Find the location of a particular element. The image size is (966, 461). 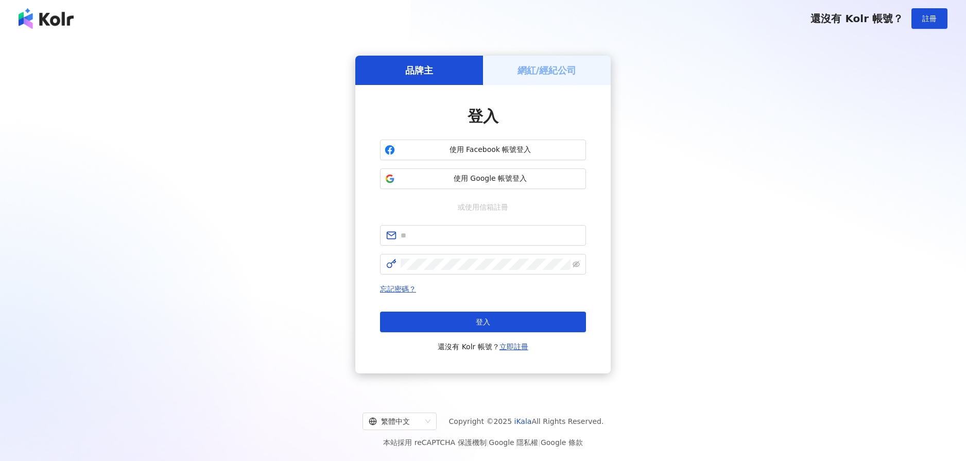

span: 使用 Facebook 帳號登入 is located at coordinates (490, 150).